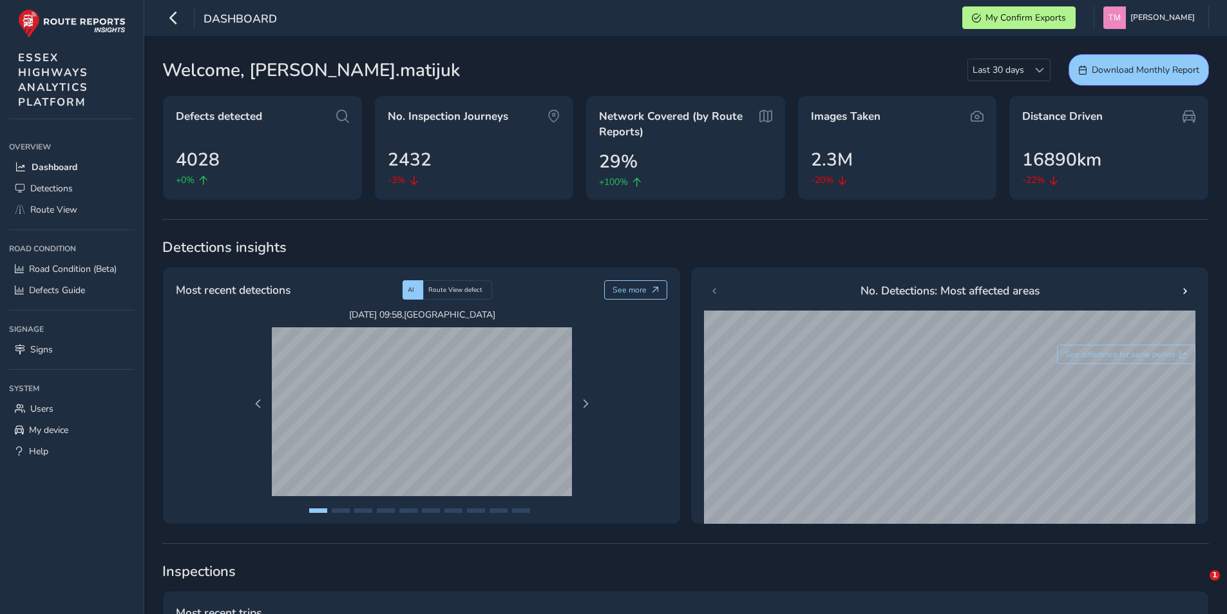 Image resolution: width=1227 pixels, height=614 pixels. Describe the element at coordinates (318, 510) in the screenshot. I see `button: Page 1` at that location.